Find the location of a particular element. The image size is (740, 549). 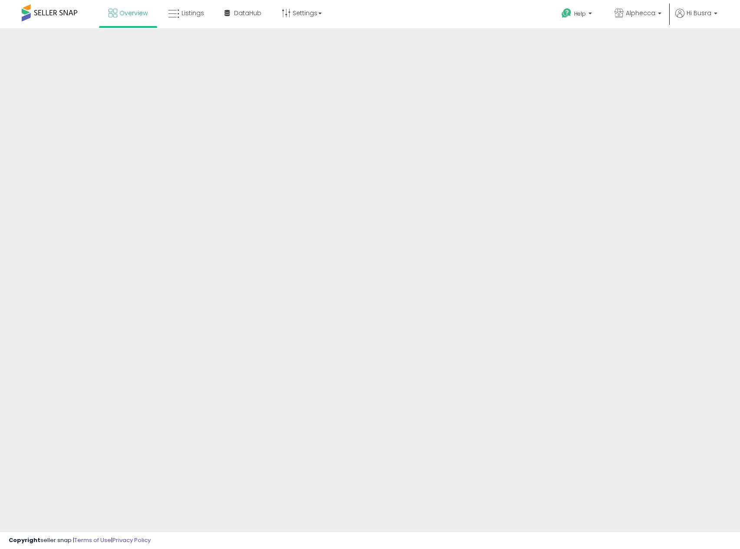

a: Hi Busra is located at coordinates (696, 18).